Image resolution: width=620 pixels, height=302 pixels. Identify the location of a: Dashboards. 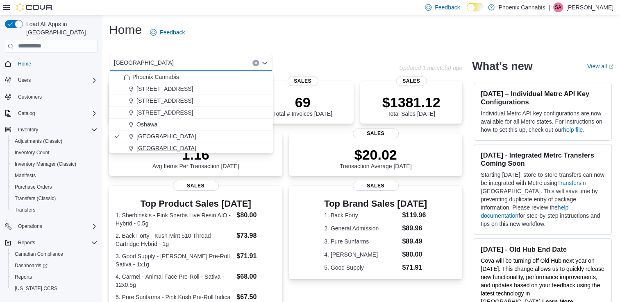
(31, 266).